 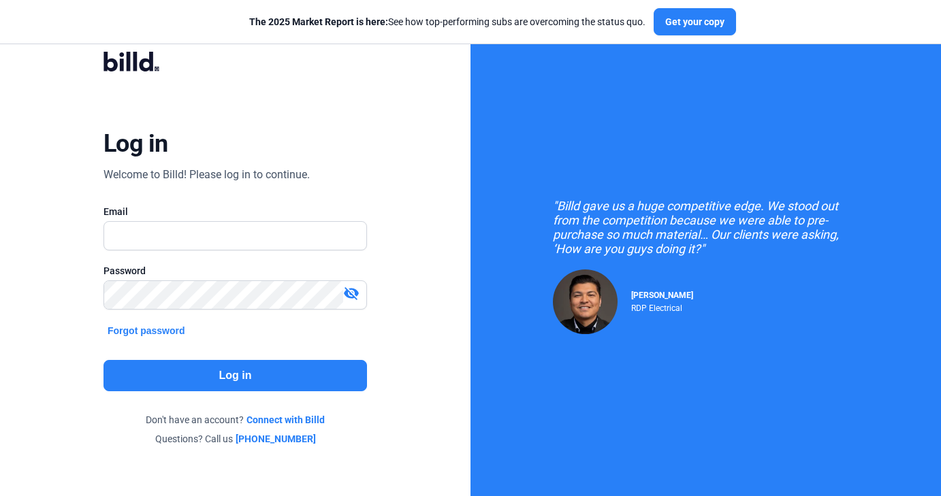 What do you see at coordinates (662, 306) in the screenshot?
I see `div: RDP Electrical` at bounding box center [662, 306].